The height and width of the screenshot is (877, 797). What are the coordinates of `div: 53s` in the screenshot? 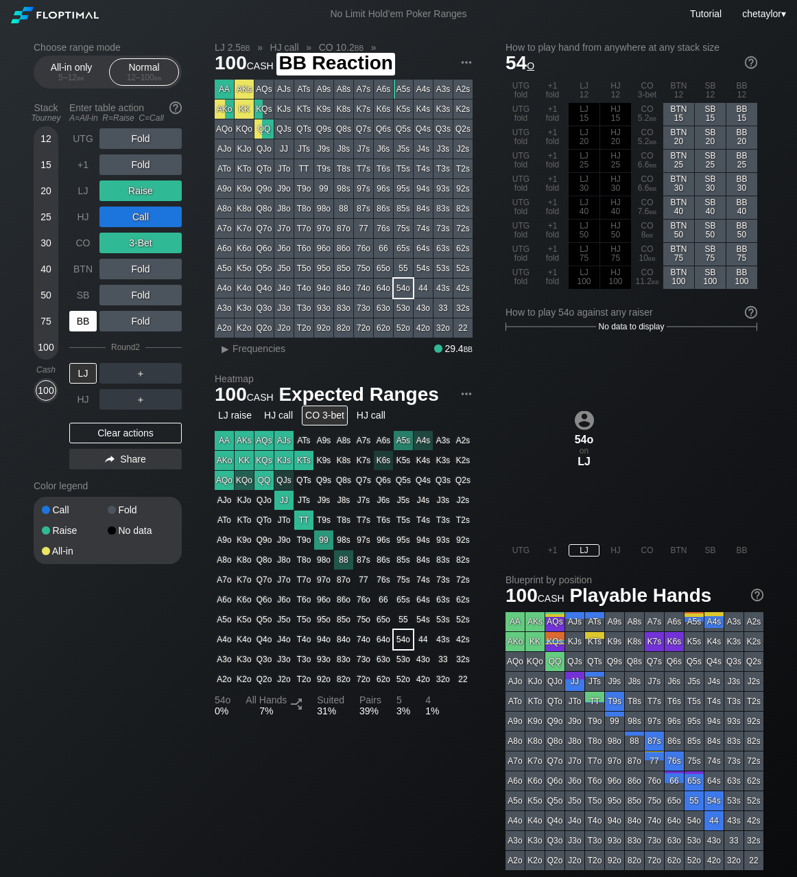 It's located at (443, 268).